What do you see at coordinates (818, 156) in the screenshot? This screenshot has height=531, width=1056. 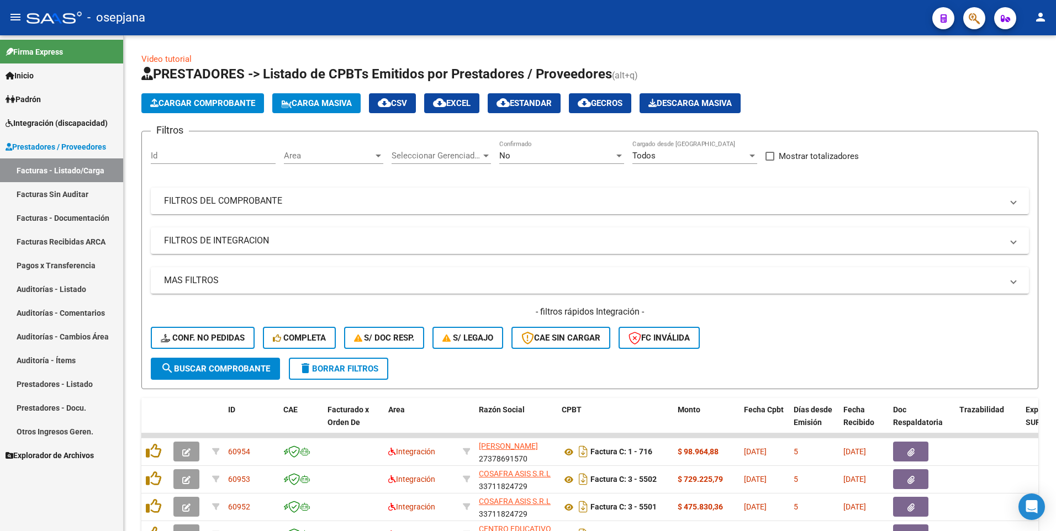 I see `span: Mostrar totalizadores` at bounding box center [818, 156].